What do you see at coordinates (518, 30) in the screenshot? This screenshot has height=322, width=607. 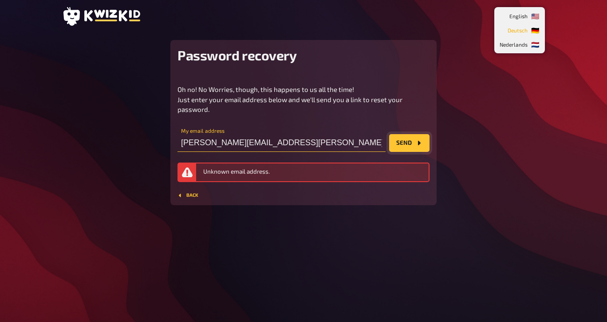 I see `span: Deutsch` at bounding box center [518, 30].